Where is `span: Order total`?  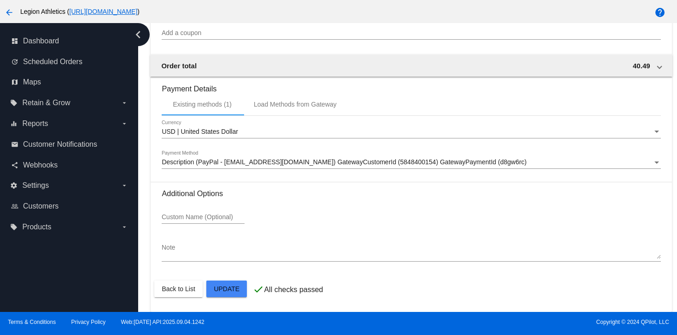 span: Order total is located at coordinates (179, 65).